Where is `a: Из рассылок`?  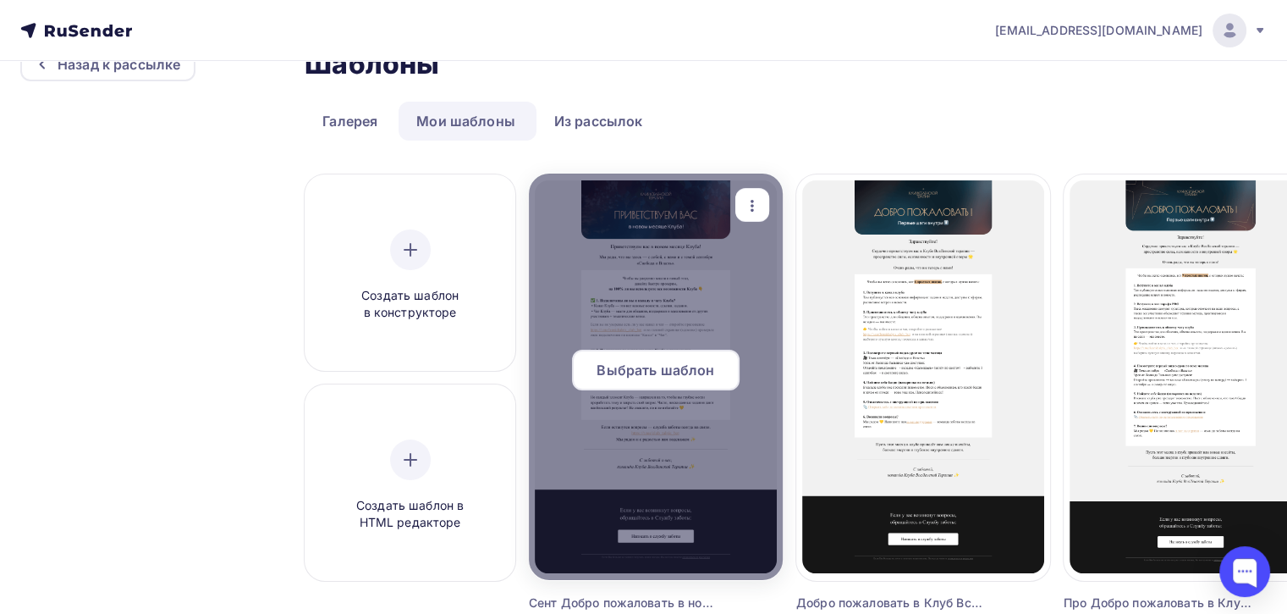 a: Из рассылок is located at coordinates (598, 121).